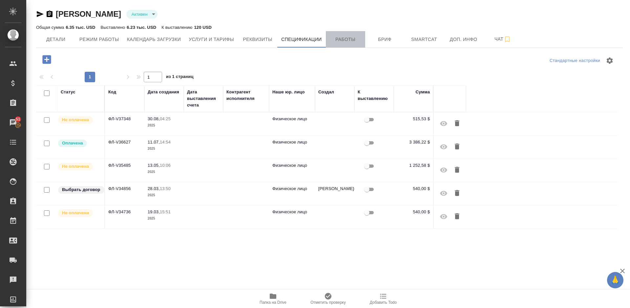  Describe the element at coordinates (139, 14) in the screenshot. I see `button: Активен` at that location.